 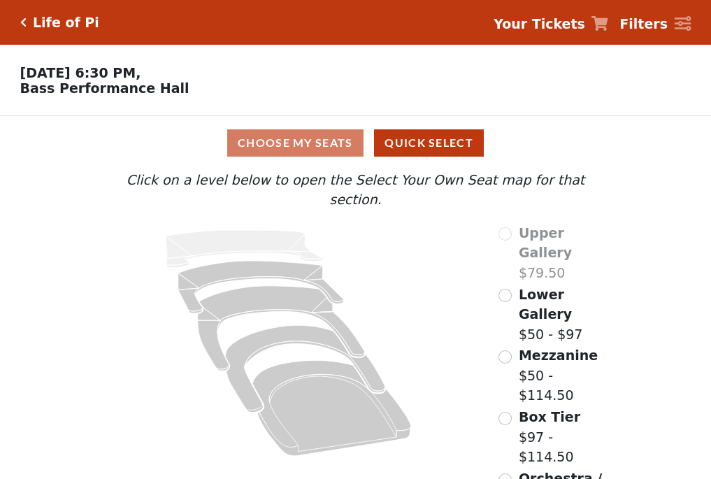 I want to click on path: Upper Gallery - Seats Available: 0, so click(x=245, y=249).